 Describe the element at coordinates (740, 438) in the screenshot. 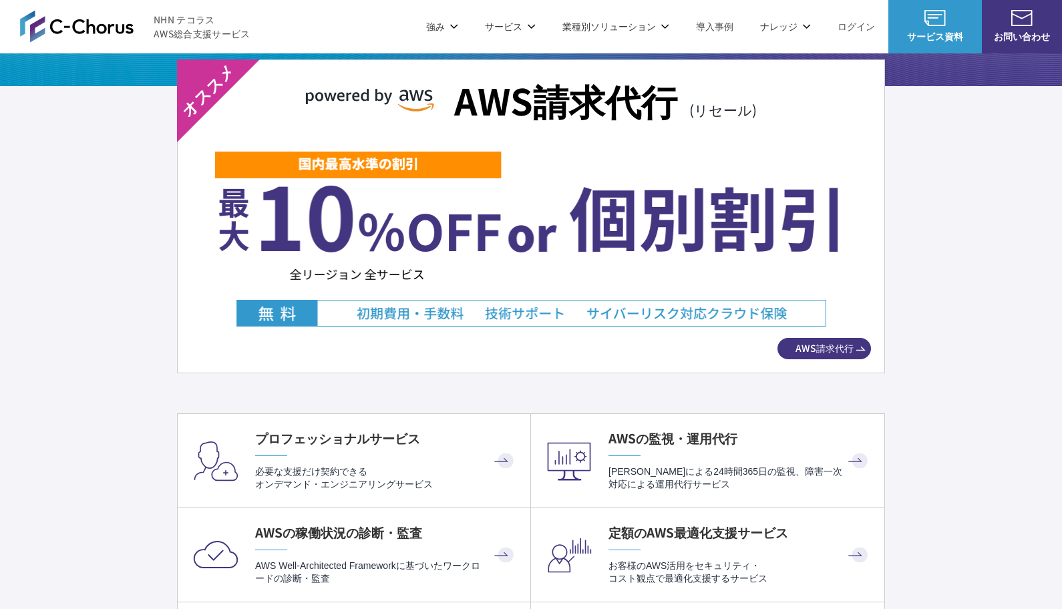

I see `h4: AWSの監視・運用代行` at that location.